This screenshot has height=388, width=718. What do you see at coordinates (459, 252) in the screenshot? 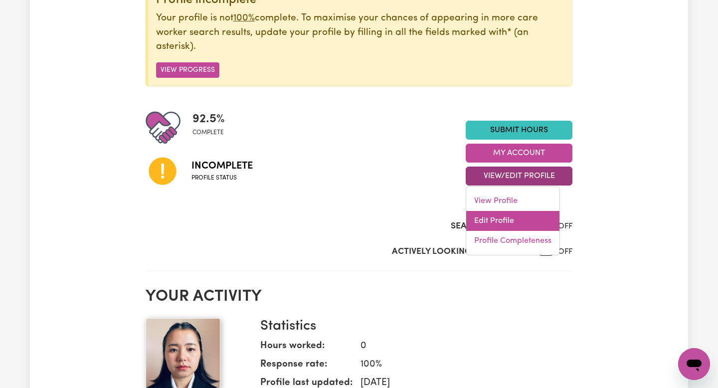
I see `label: Actively Looking for Clients` at bounding box center [459, 252].